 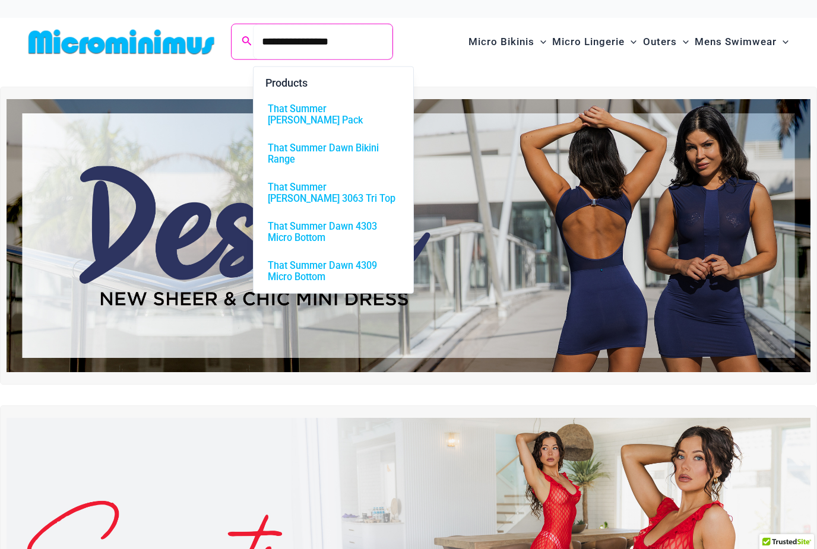 What do you see at coordinates (323, 42) in the screenshot?
I see `input: Search Submit` at bounding box center [323, 42].